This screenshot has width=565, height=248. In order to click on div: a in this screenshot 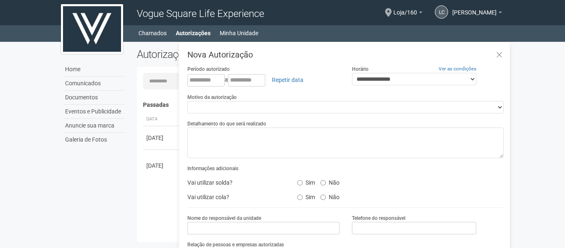, I will do `click(263, 80)`.